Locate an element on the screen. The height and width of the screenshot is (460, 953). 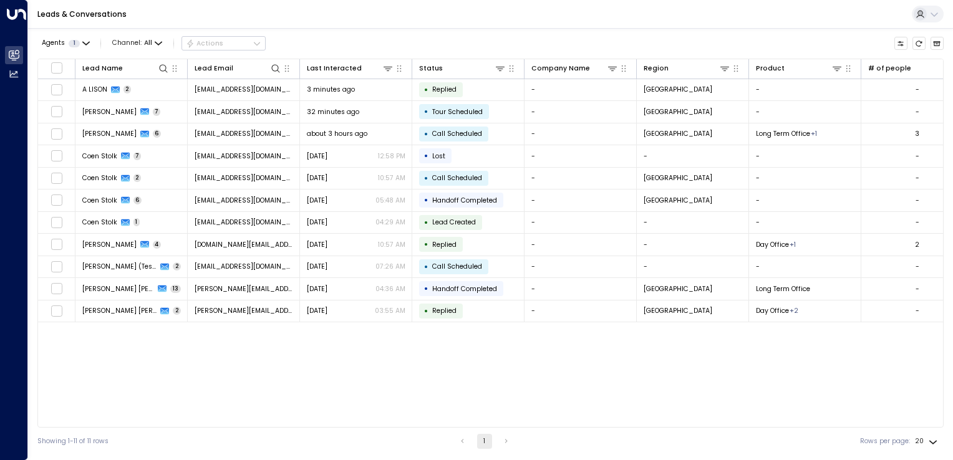
p: 12:58 PM is located at coordinates (392, 156).